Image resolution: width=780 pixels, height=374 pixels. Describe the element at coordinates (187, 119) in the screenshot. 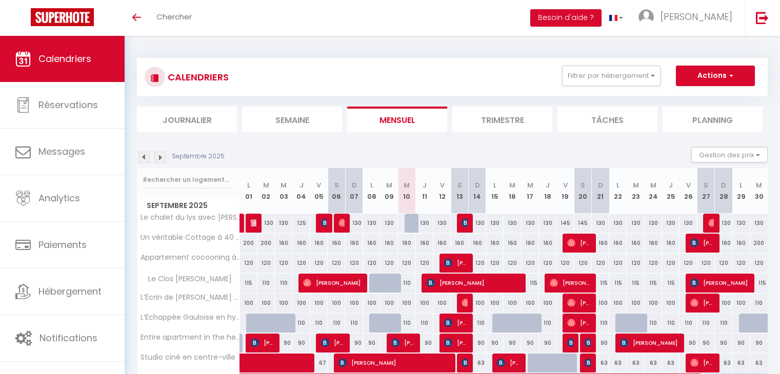

I see `li: Journalier` at that location.